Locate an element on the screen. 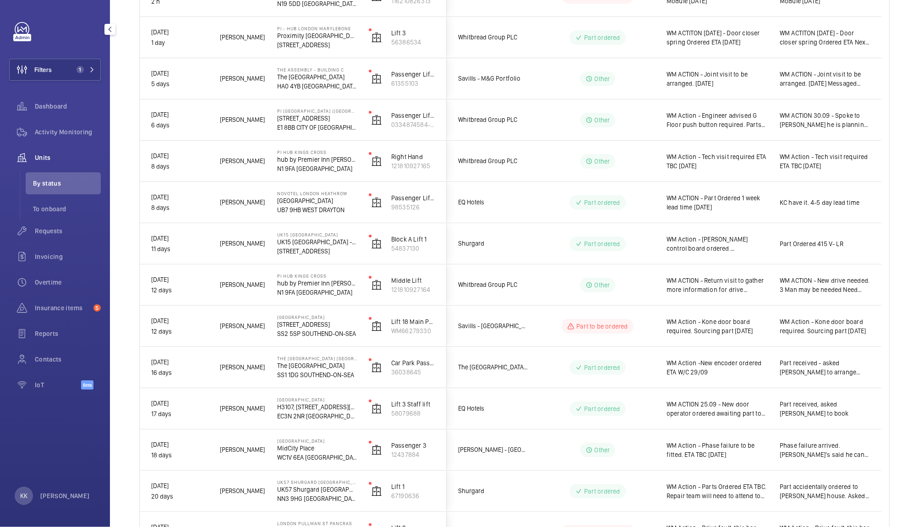 The image size is (919, 527). span: Activity Monitoring is located at coordinates (68, 132).